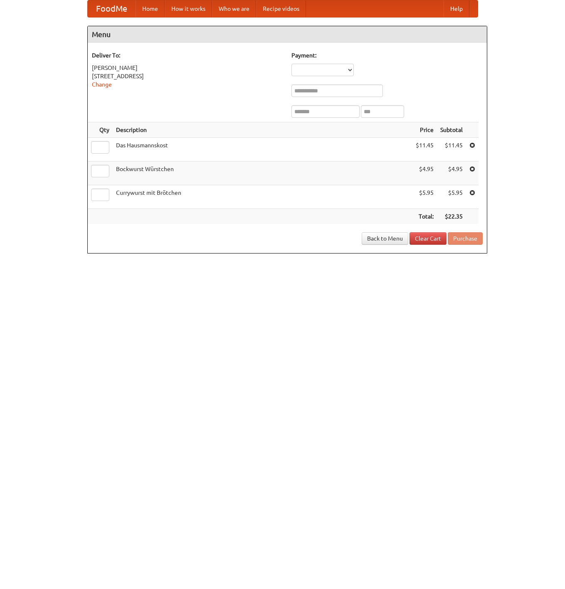  What do you see at coordinates (188, 55) in the screenshot?
I see `h5: Deliver To:` at bounding box center [188, 55].